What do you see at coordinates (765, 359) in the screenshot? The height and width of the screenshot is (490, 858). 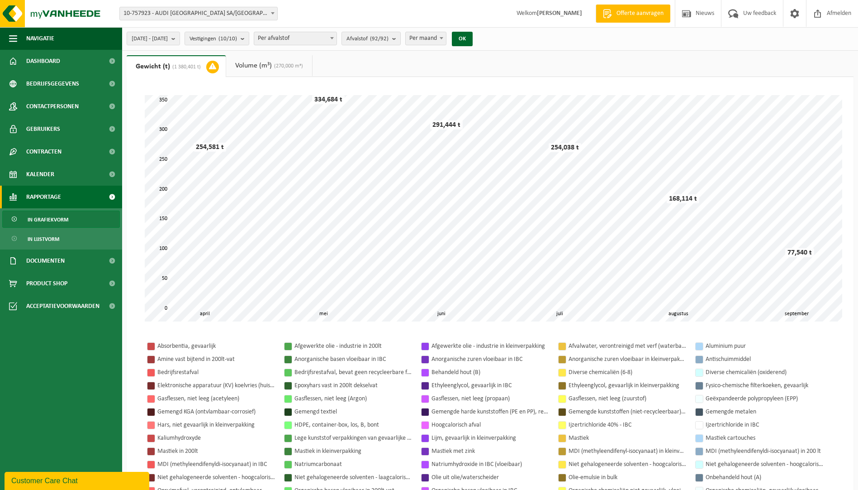 I see `div: Antischuimmiddel` at bounding box center [765, 359].